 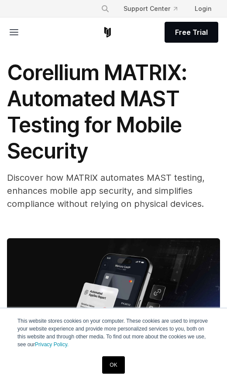 I want to click on a: Privacy Policy., so click(x=51, y=345).